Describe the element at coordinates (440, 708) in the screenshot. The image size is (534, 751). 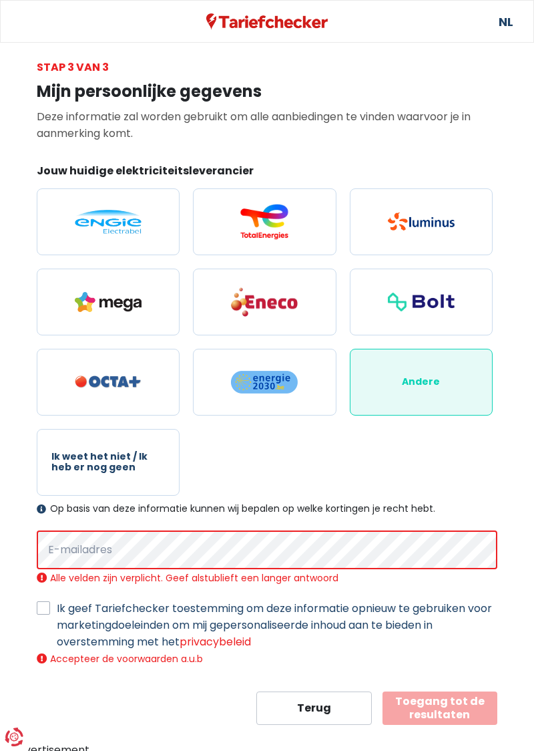
I see `button: Toegang tot de resultaten` at that location.